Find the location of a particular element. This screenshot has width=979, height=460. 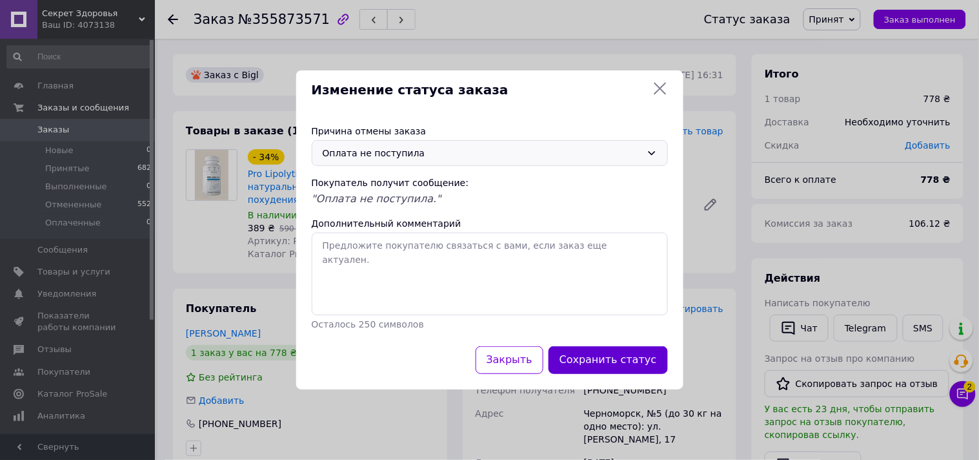

button: Закрыть is located at coordinates (509, 360).